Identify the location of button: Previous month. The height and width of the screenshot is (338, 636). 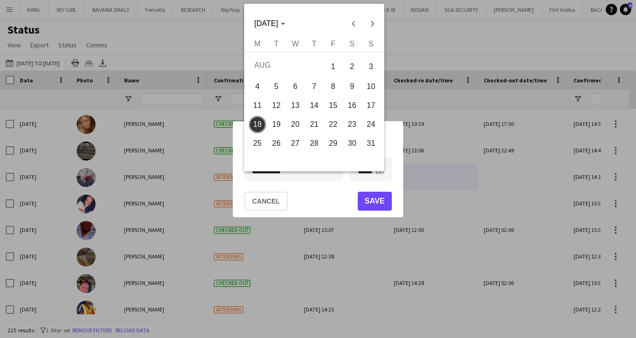
(354, 24).